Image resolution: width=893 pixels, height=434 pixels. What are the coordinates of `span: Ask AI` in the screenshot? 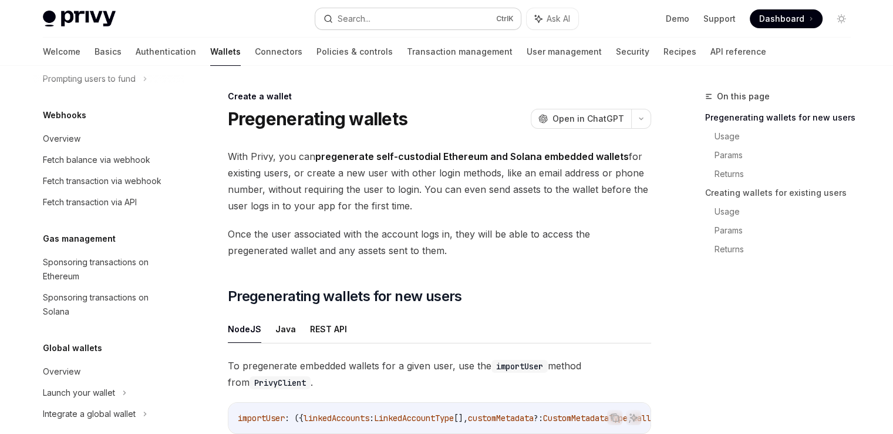 It's located at (559, 19).